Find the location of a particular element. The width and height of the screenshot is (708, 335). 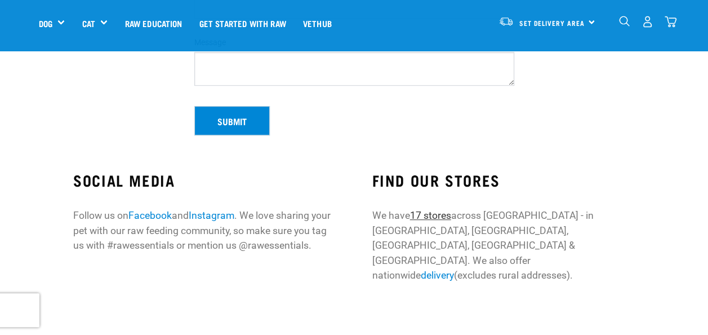

a: Raw Education is located at coordinates (153, 23).